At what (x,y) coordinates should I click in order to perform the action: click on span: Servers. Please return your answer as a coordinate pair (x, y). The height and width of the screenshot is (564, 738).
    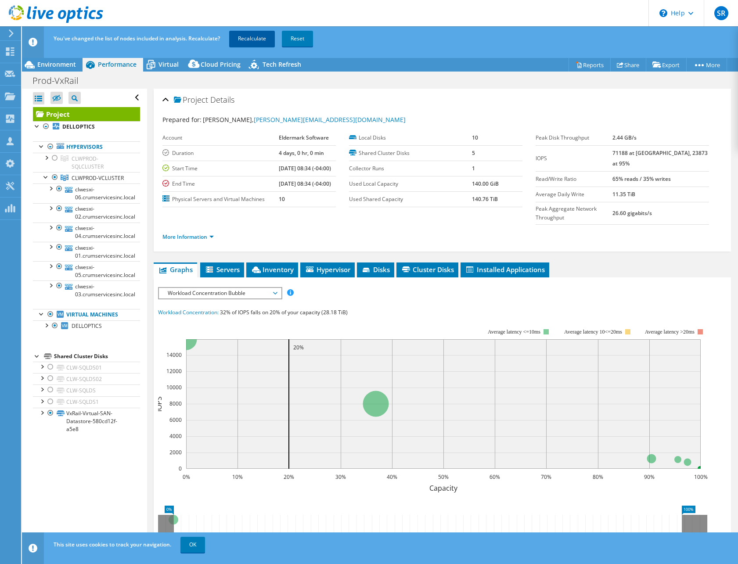
    Looking at the image, I should click on (222, 269).